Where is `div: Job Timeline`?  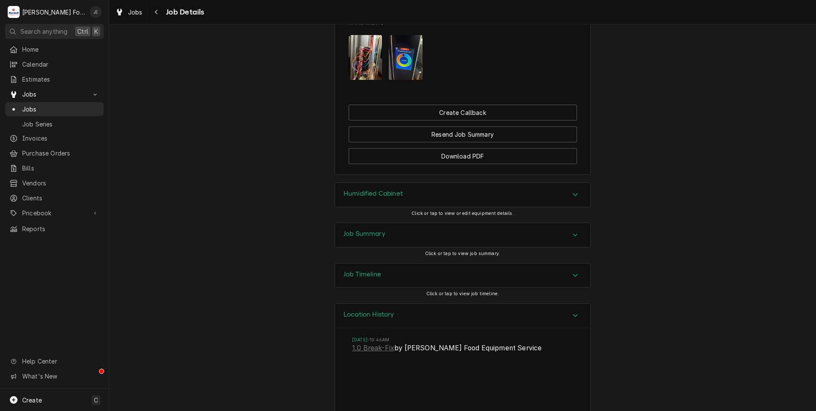 div: Job Timeline is located at coordinates (463, 275).